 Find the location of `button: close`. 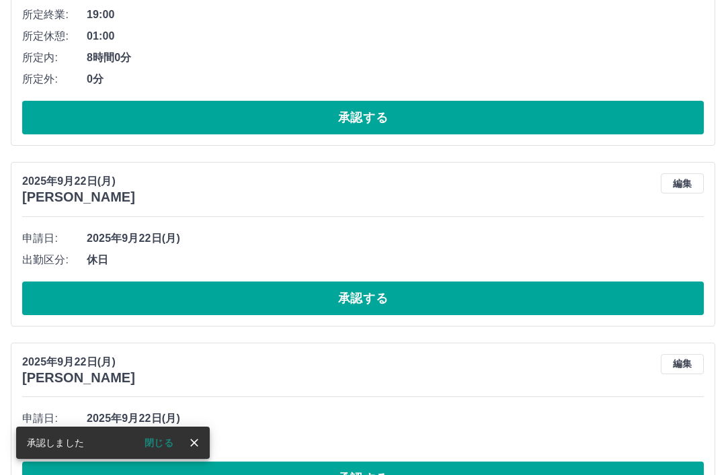

button: close is located at coordinates (194, 443).